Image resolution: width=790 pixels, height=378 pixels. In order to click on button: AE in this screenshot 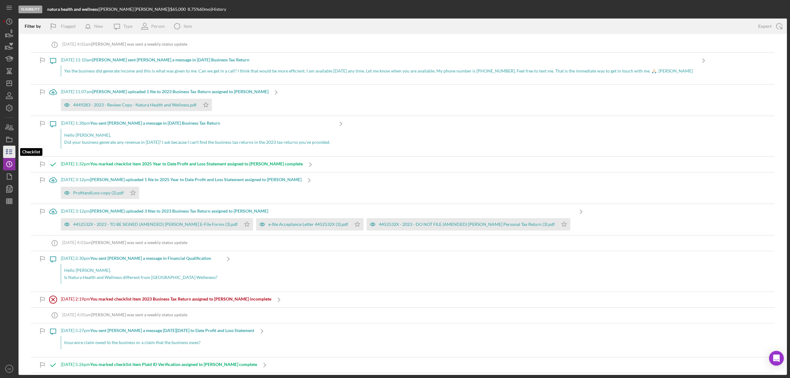, I will do `click(9, 369)`.